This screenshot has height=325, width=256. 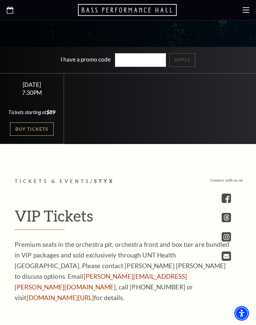 I want to click on a: facebook - open in a new tab, so click(x=226, y=198).